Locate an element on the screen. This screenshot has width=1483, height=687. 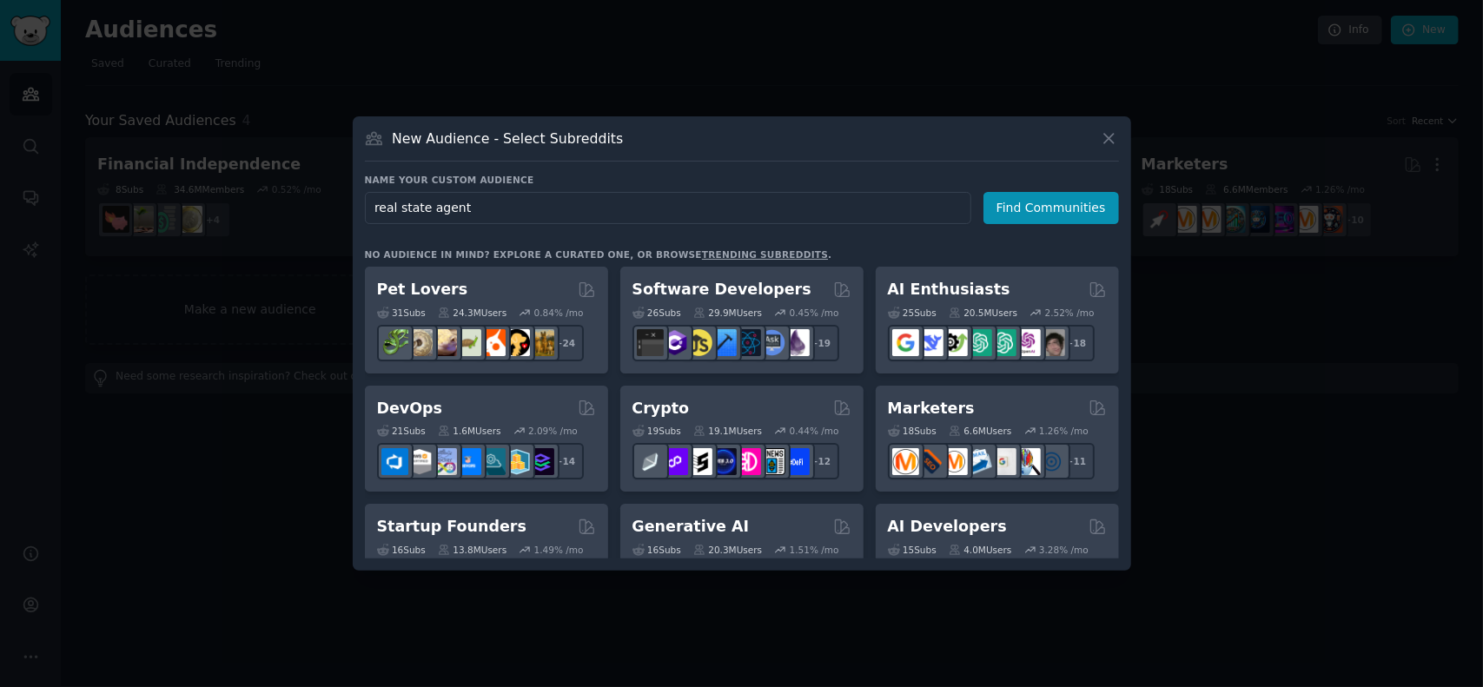
img: CryptoNews is located at coordinates (771, 461).